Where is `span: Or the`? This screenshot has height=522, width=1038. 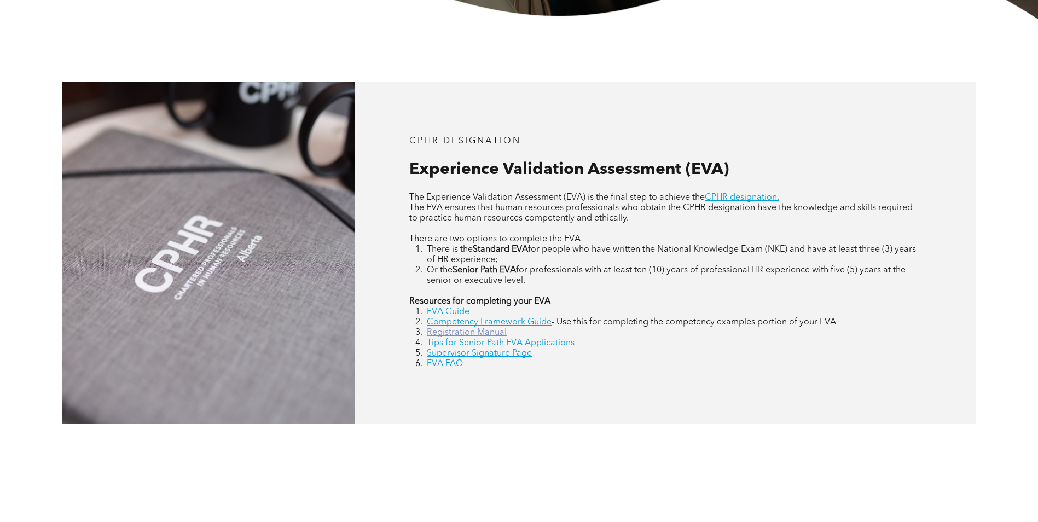 span: Or the is located at coordinates (439, 270).